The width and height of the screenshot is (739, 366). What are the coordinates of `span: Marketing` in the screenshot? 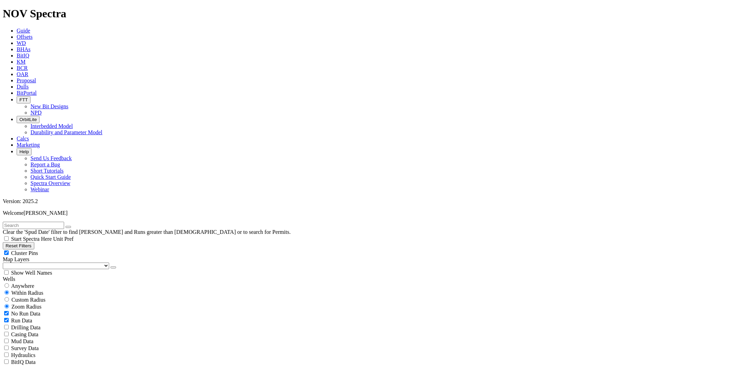 It's located at (28, 145).